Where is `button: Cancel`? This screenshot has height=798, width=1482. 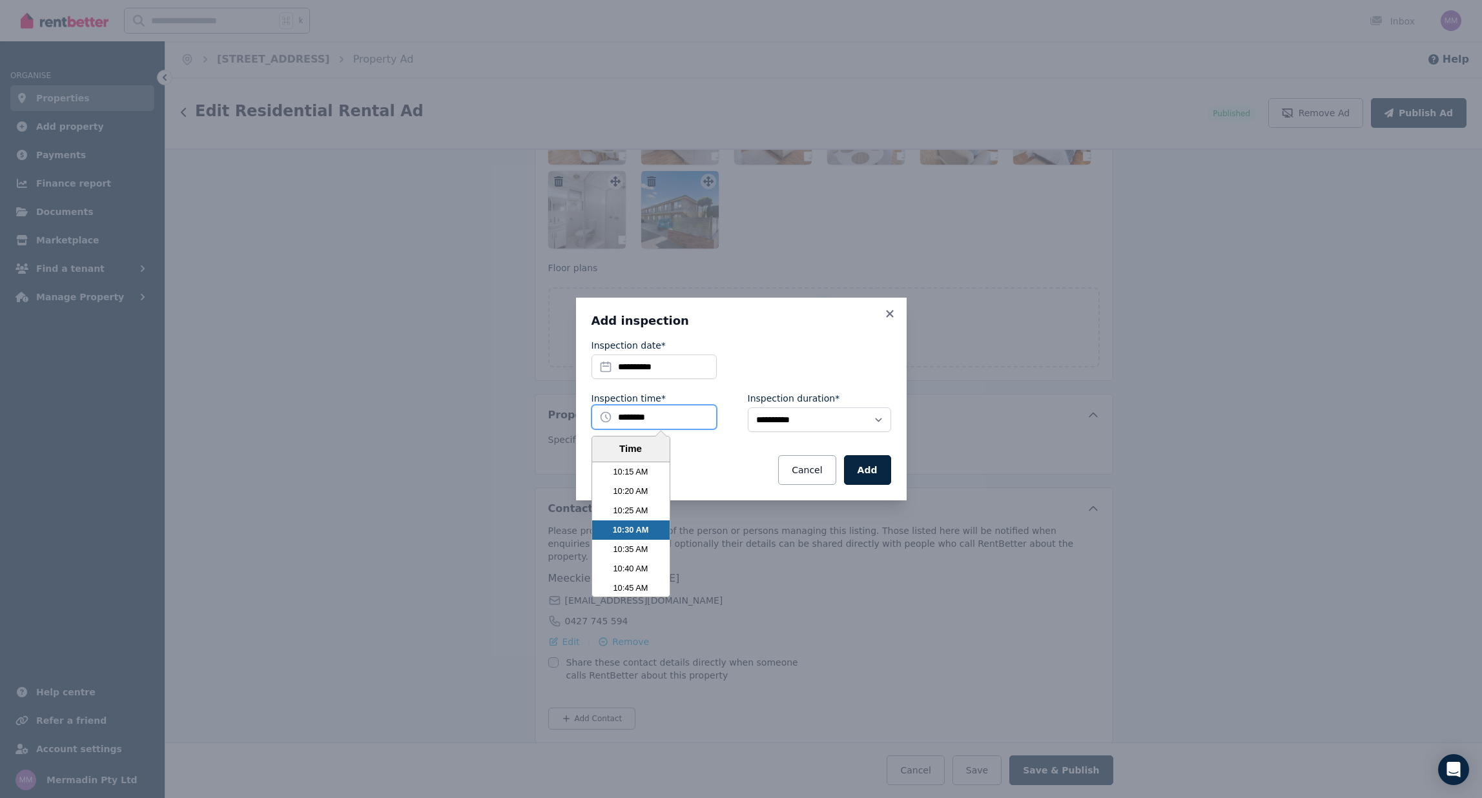
button: Cancel is located at coordinates (807, 470).